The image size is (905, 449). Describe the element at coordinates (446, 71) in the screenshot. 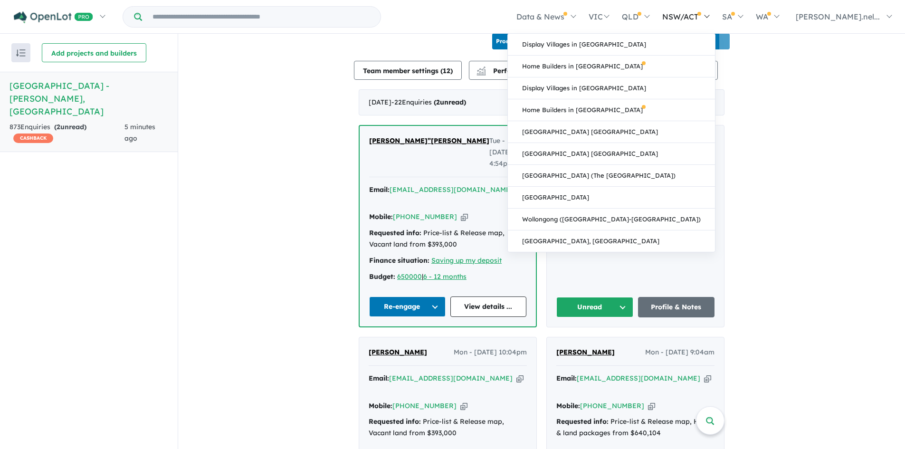

I see `span: 12` at that location.